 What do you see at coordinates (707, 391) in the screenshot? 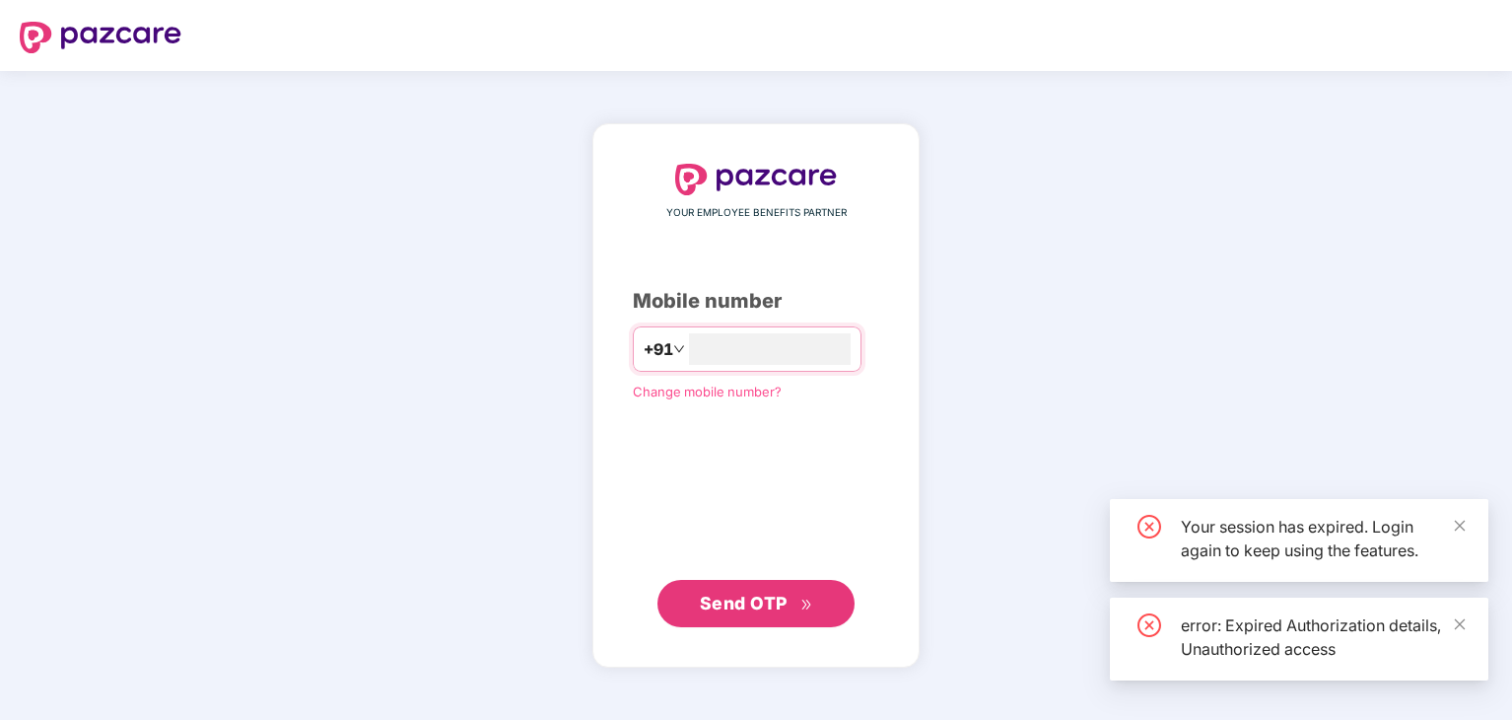
I see `span: Change mobile number?` at bounding box center [707, 391].